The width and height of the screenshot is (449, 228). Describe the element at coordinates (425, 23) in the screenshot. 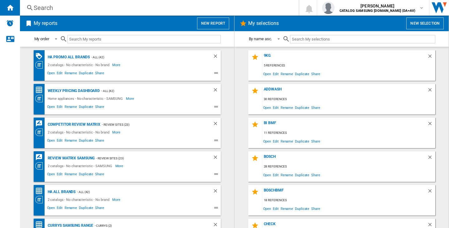

I see `button: New selection` at that location.